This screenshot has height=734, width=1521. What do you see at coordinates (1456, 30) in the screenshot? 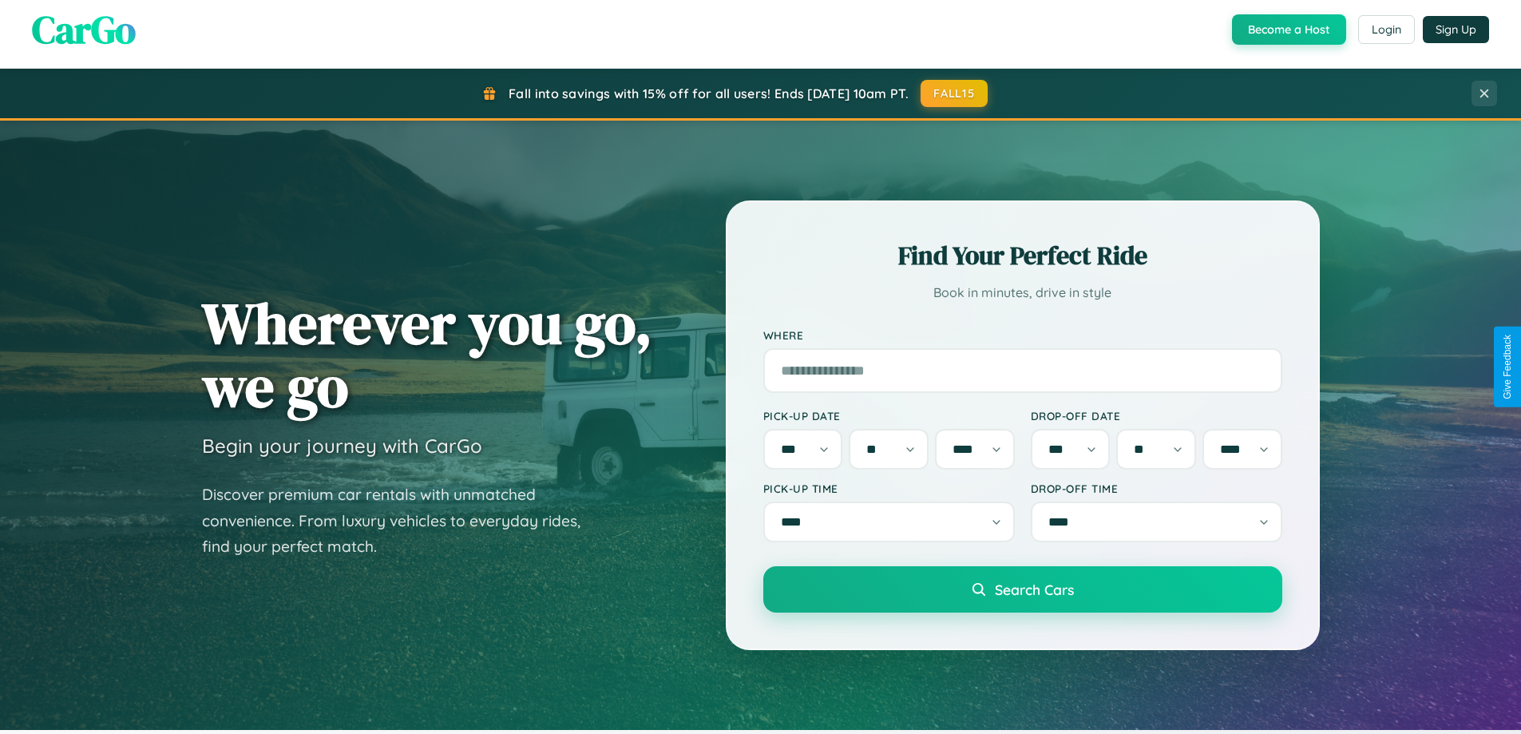
I see `button: Sign Up` at bounding box center [1456, 30].